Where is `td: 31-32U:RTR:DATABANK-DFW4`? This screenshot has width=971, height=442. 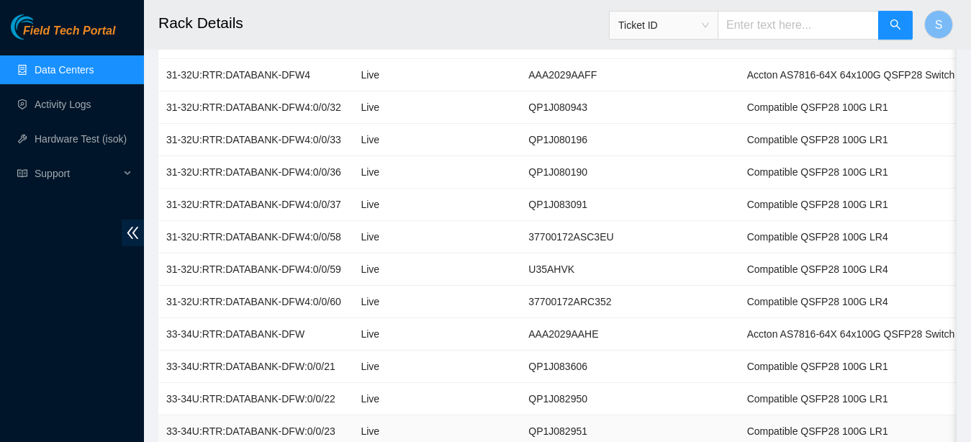 td: 31-32U:RTR:DATABANK-DFW4 is located at coordinates (256, 75).